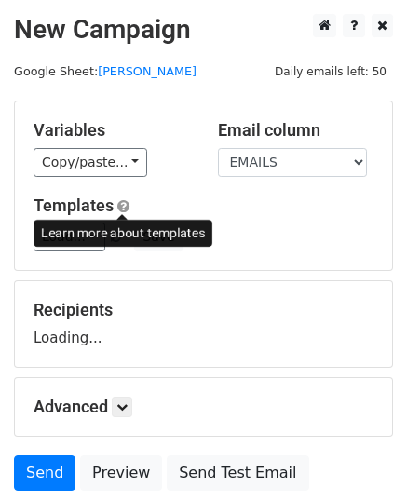  What do you see at coordinates (121, 473) in the screenshot?
I see `a: Preview` at bounding box center [121, 473].